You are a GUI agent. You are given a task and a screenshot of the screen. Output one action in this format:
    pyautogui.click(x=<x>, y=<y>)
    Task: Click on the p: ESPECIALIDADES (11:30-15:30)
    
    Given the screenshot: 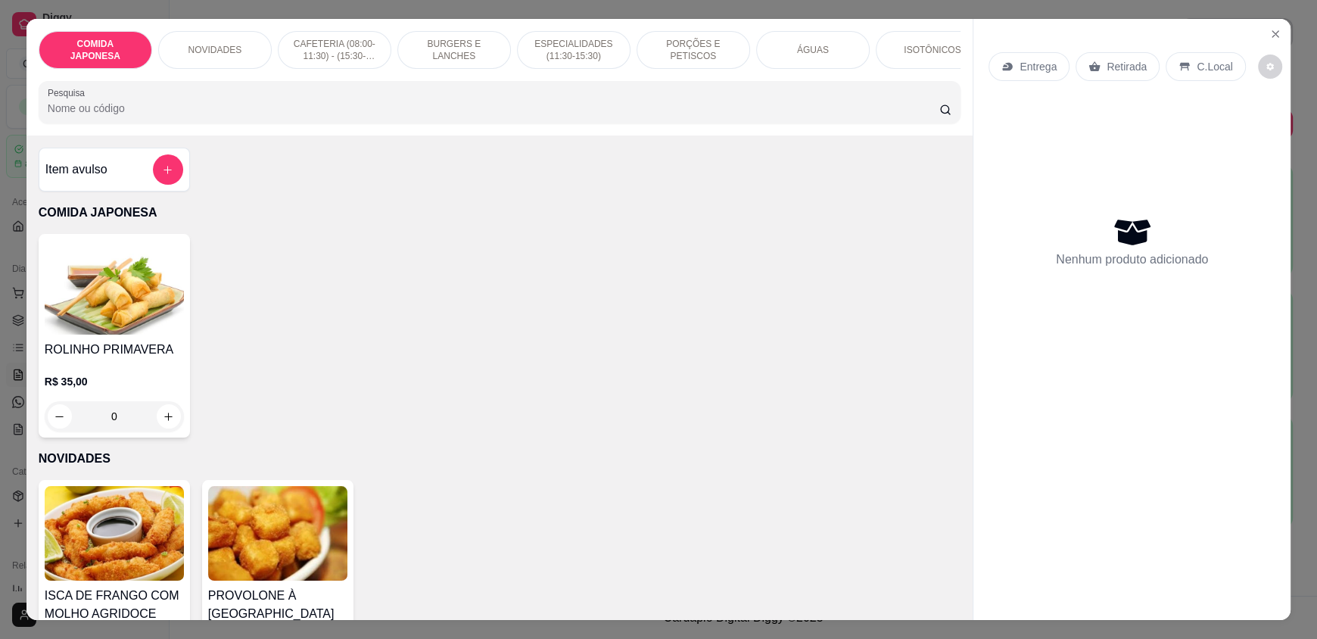 What is the action you would take?
    pyautogui.click(x=574, y=50)
    